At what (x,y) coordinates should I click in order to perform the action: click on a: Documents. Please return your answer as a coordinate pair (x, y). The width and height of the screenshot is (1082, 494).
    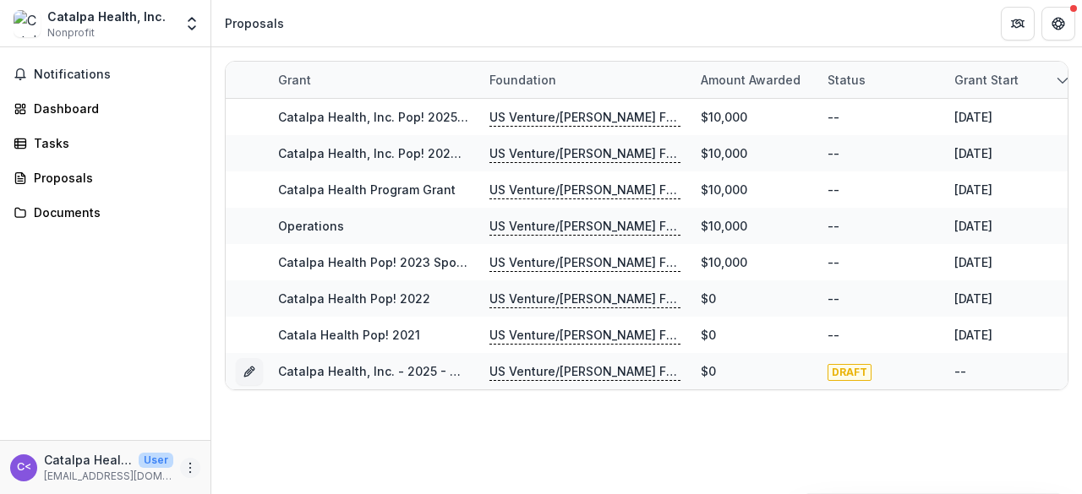
    Looking at the image, I should click on (105, 212).